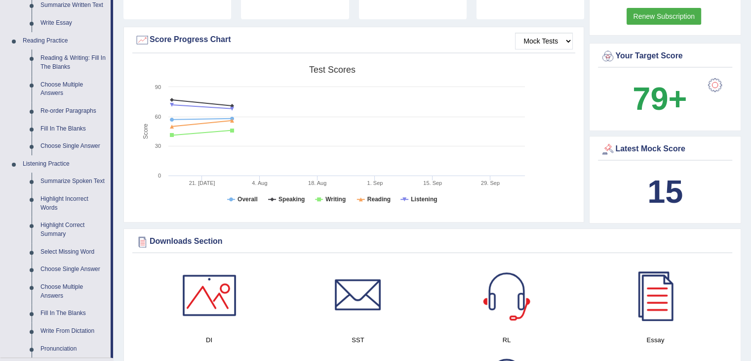  Describe the element at coordinates (660, 98) in the screenshot. I see `b: 79+` at that location.